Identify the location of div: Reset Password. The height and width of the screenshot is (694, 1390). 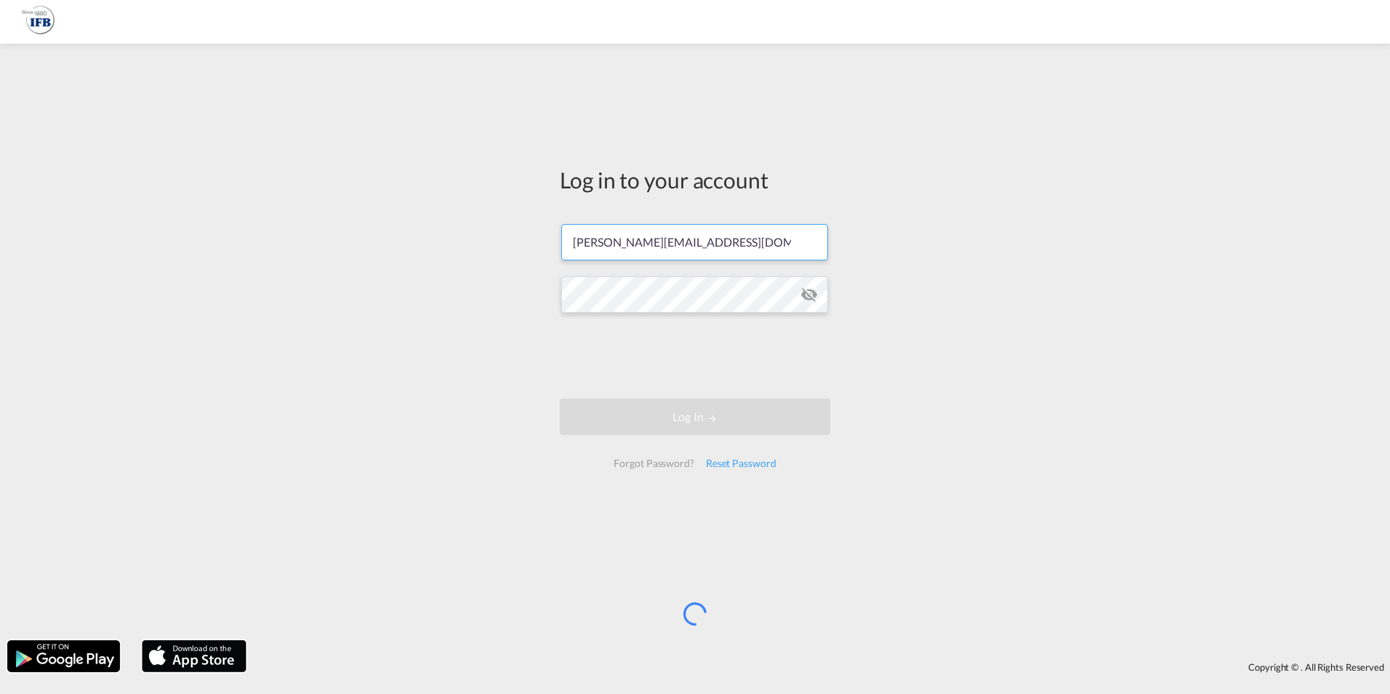
(741, 463).